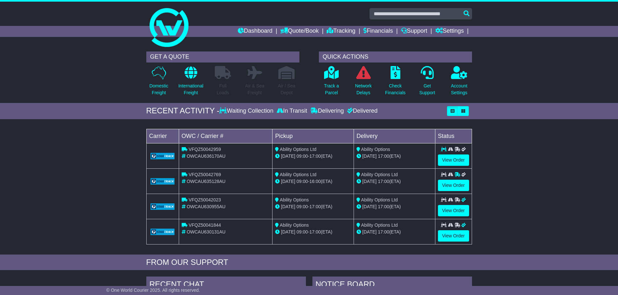  What do you see at coordinates (449, 31) in the screenshot?
I see `a: Settings` at bounding box center [449, 31].